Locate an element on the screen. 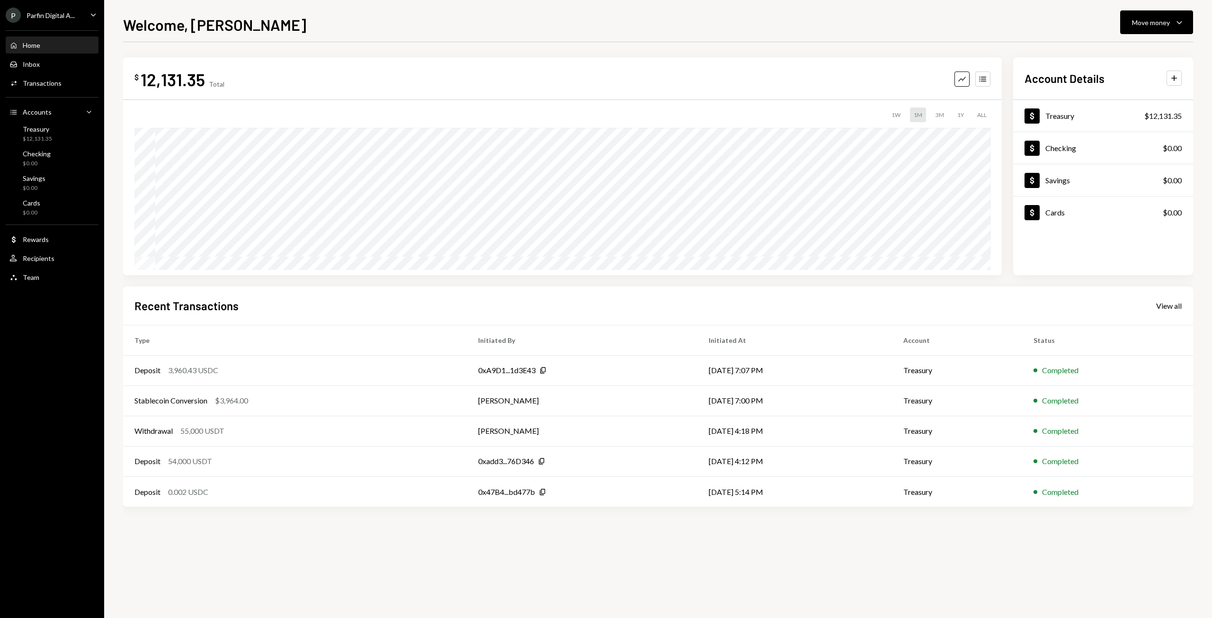 The height and width of the screenshot is (618, 1212). div: $3,964.00 is located at coordinates (231, 400).